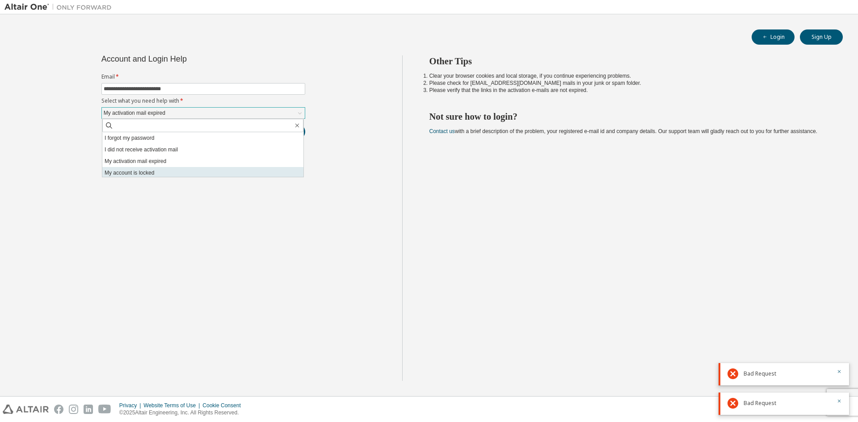  I want to click on img: youtube.svg, so click(105, 409).